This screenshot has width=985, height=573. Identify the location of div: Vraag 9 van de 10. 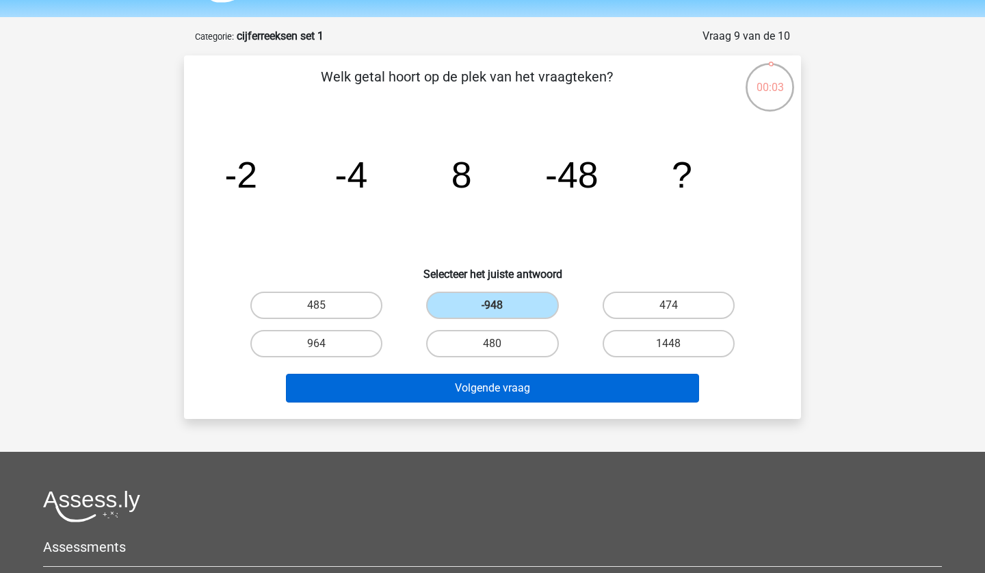
(746, 36).